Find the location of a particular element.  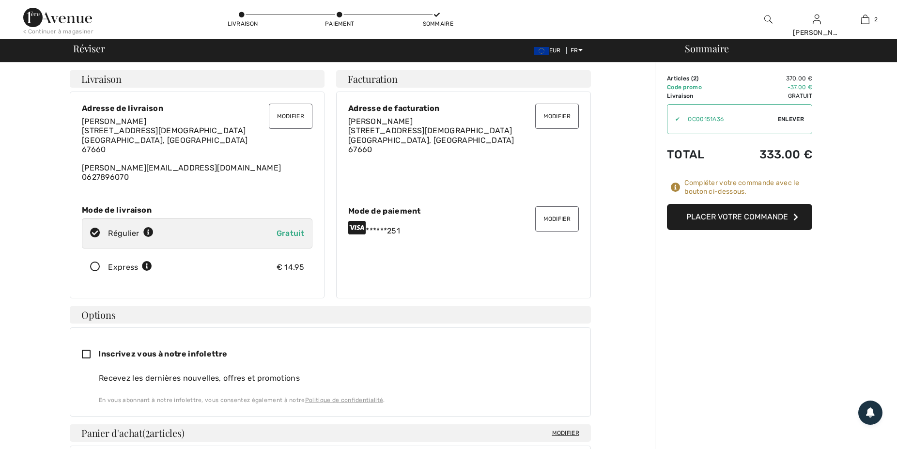

div: Régulier is located at coordinates (131, 234).